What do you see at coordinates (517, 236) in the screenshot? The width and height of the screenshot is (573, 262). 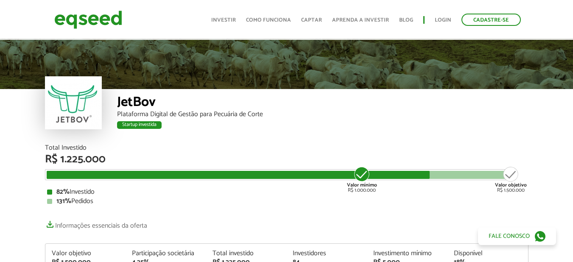 I see `a: Fale conosco` at bounding box center [517, 236].